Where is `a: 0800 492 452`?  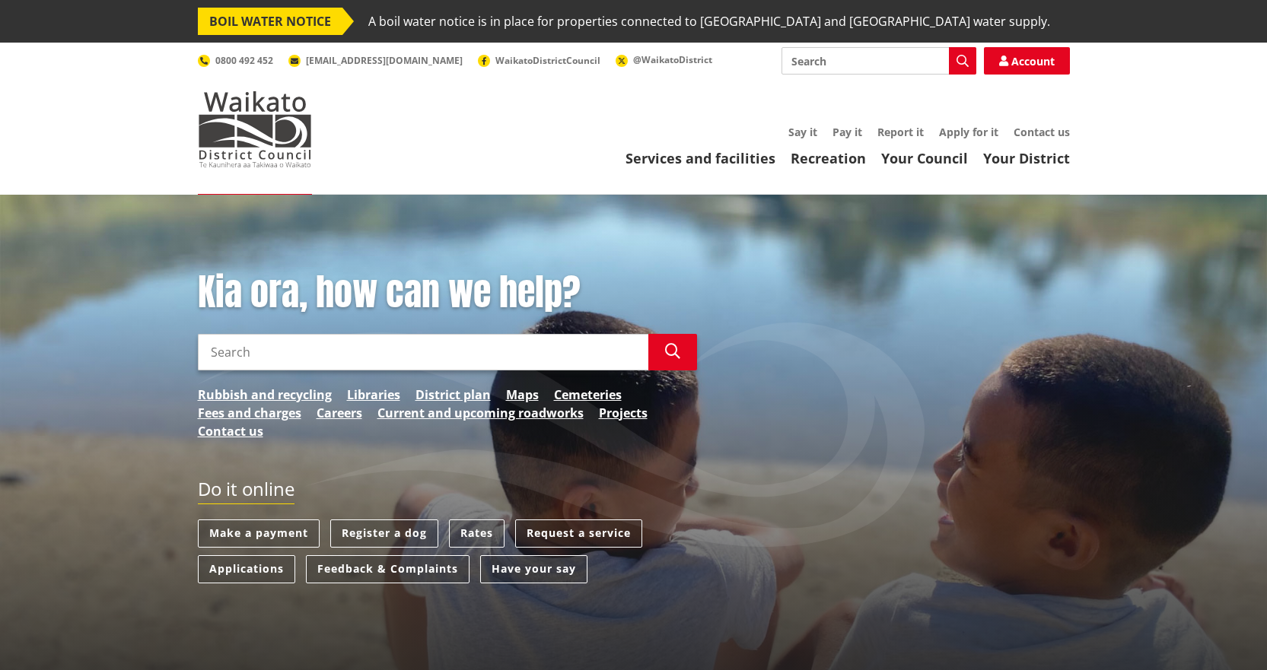 a: 0800 492 452 is located at coordinates (235, 60).